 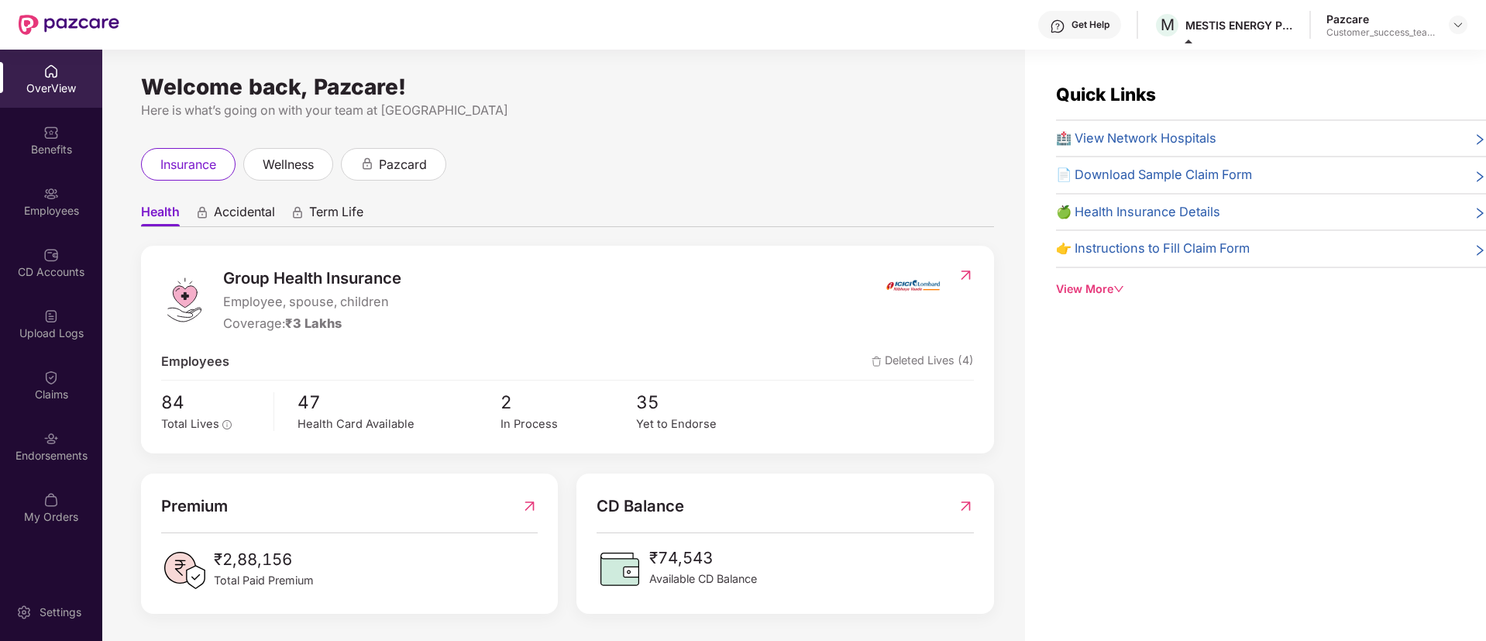 I want to click on span: Total Paid Premium, so click(x=263, y=580).